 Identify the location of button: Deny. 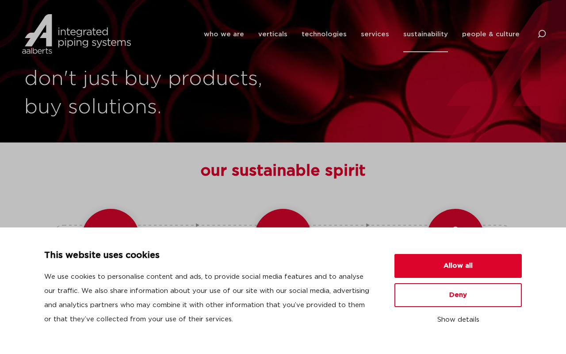
(458, 295).